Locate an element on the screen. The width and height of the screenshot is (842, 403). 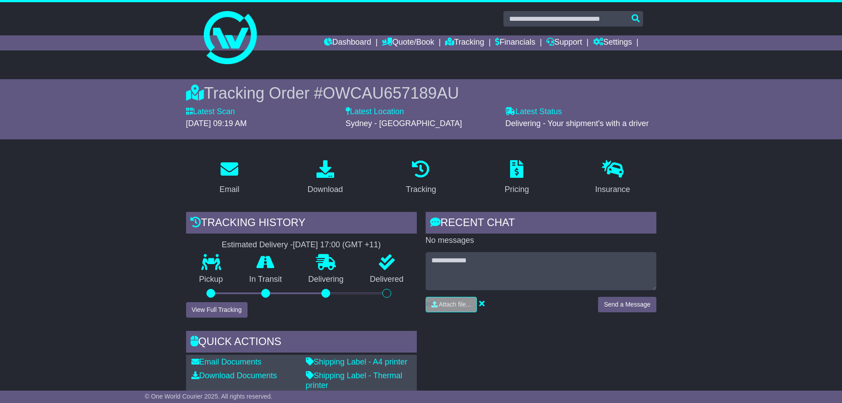
a: Insurance is located at coordinates (613, 178).